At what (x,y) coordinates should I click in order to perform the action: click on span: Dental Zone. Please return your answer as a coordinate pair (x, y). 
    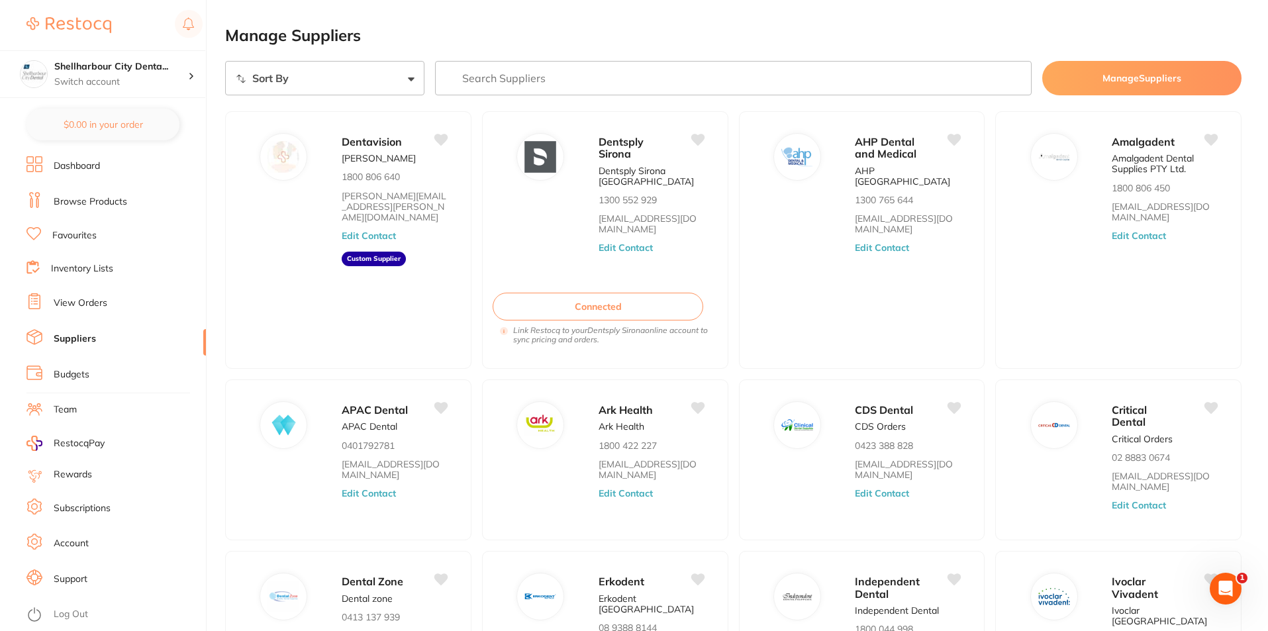
    Looking at the image, I should click on (372, 581).